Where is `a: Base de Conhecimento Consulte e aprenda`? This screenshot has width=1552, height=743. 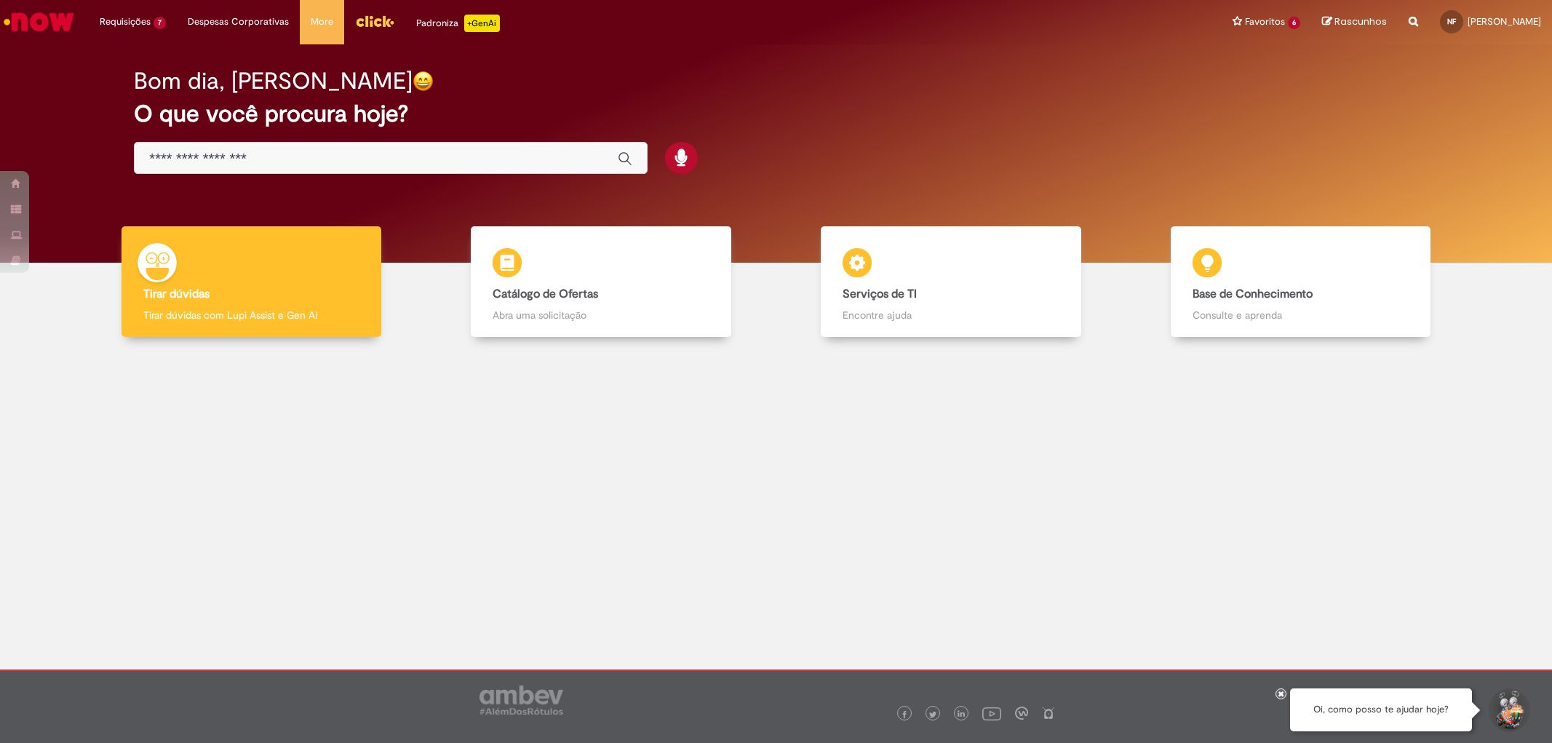
a: Base de Conhecimento Consulte e aprenda is located at coordinates (1300, 282).